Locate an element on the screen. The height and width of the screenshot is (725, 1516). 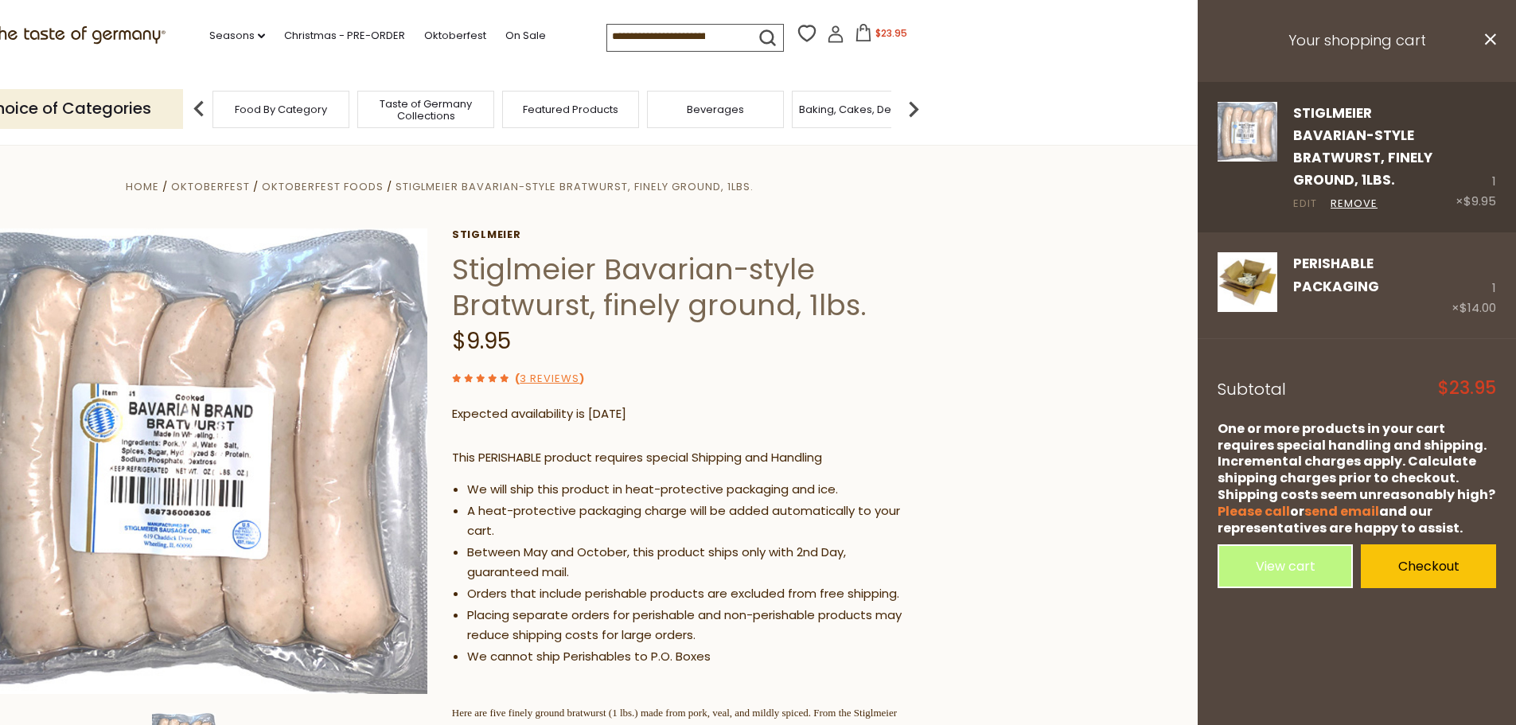
li: Orders that include perishable products are excluded from free shipping. is located at coordinates (693, 594).